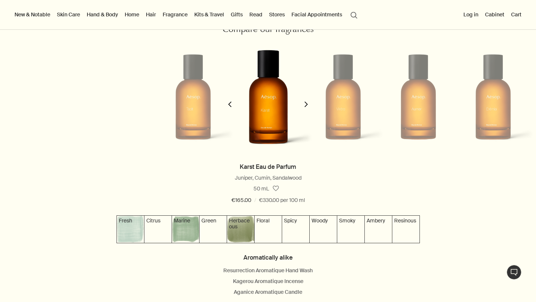 This screenshot has width=536, height=302. I want to click on a: Fragrance, so click(175, 15).